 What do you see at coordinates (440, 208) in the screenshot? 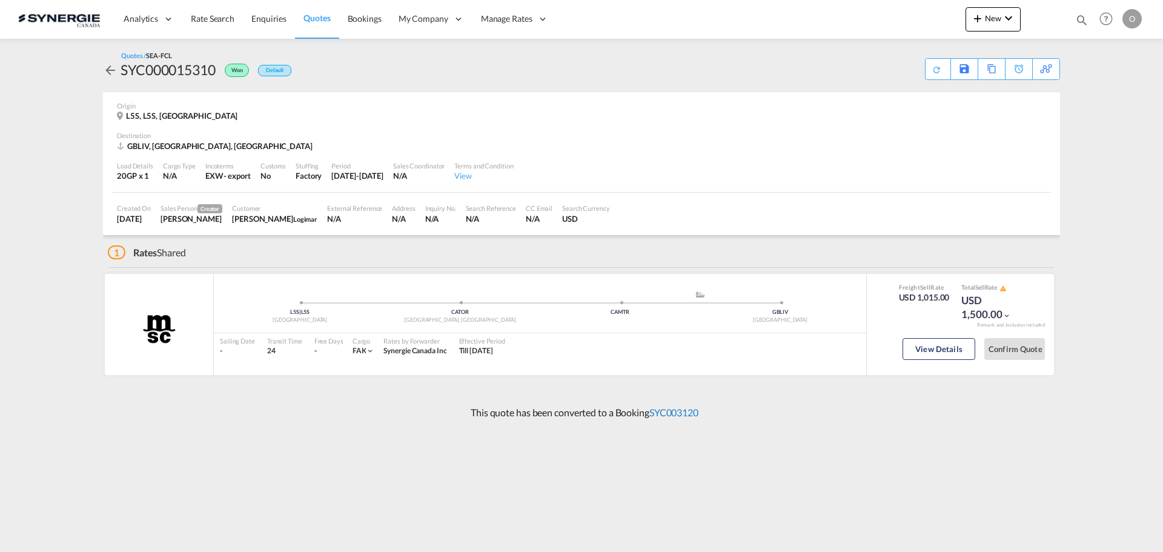
I see `div: Inquiry No.` at bounding box center [440, 208].